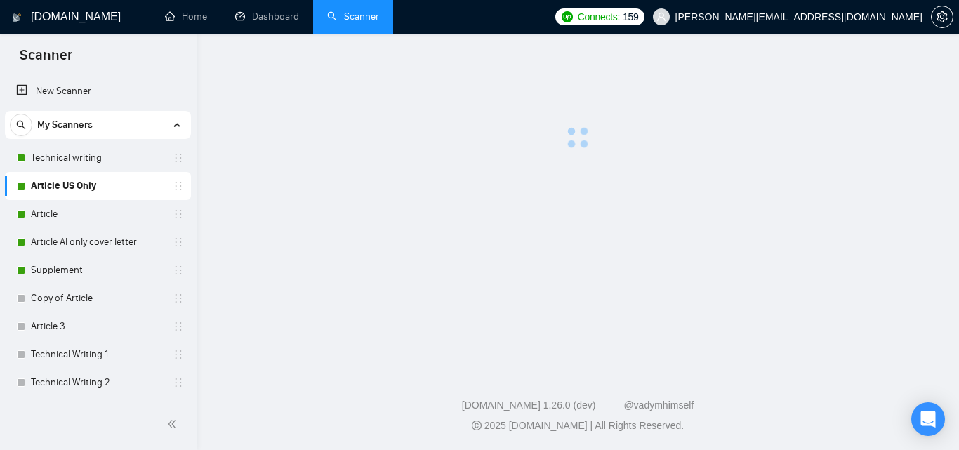  I want to click on a: searchScanner, so click(353, 16).